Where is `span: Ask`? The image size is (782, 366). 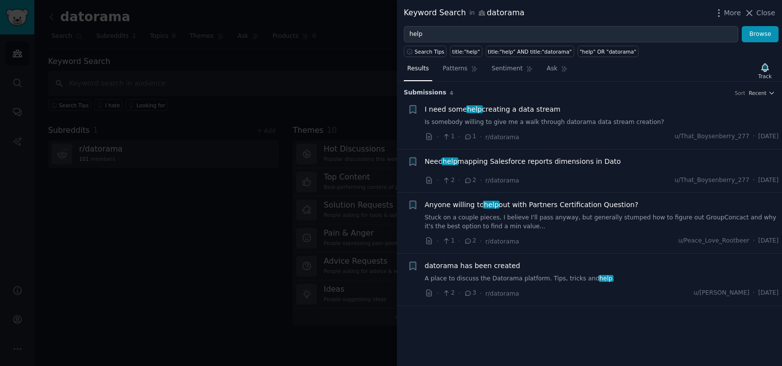
span: Ask is located at coordinates (552, 69).